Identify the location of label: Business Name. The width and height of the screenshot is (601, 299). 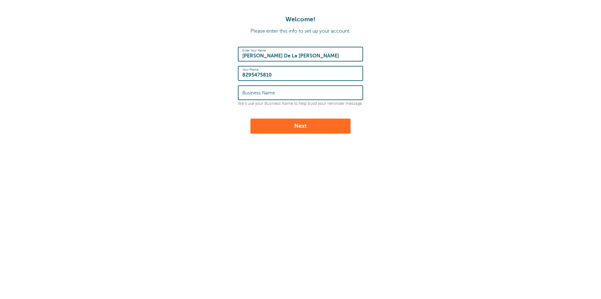
(259, 93).